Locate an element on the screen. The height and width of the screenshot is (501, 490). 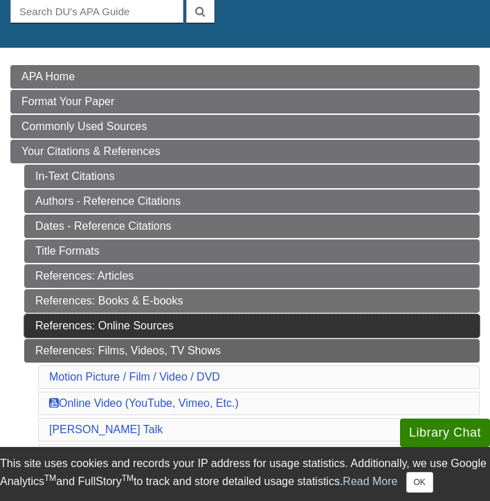
a: Read More is located at coordinates (370, 481).